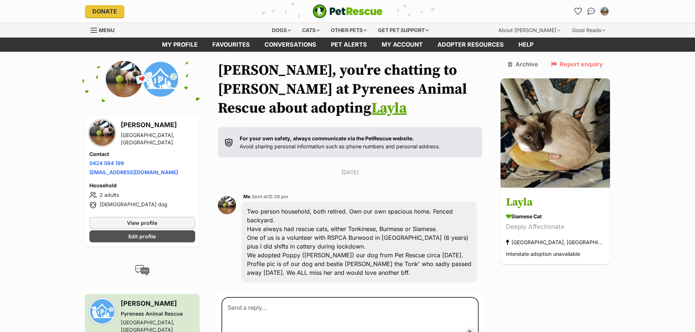  Describe the element at coordinates (281, 30) in the screenshot. I see `div: Dogs` at that location.